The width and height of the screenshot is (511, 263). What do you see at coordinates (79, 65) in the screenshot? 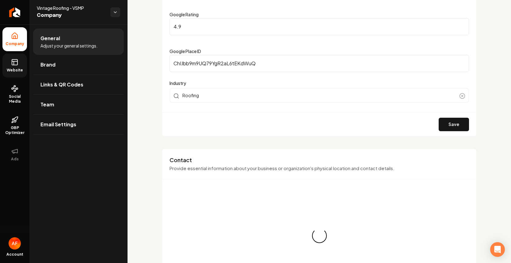
I see `a: Brand` at bounding box center [79, 65].